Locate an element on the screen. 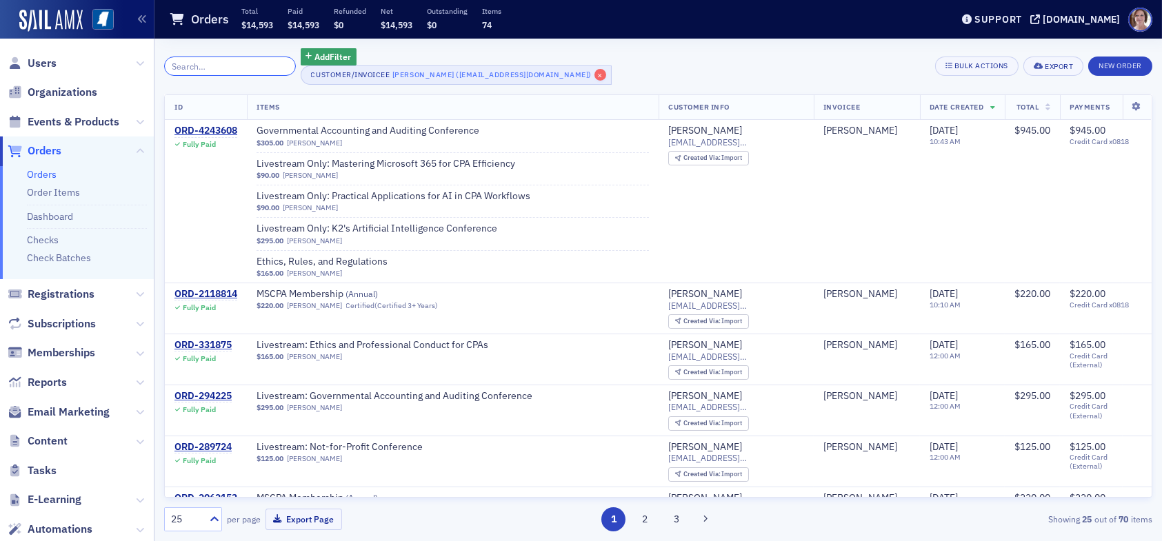  span: Payments is located at coordinates (1089, 107).